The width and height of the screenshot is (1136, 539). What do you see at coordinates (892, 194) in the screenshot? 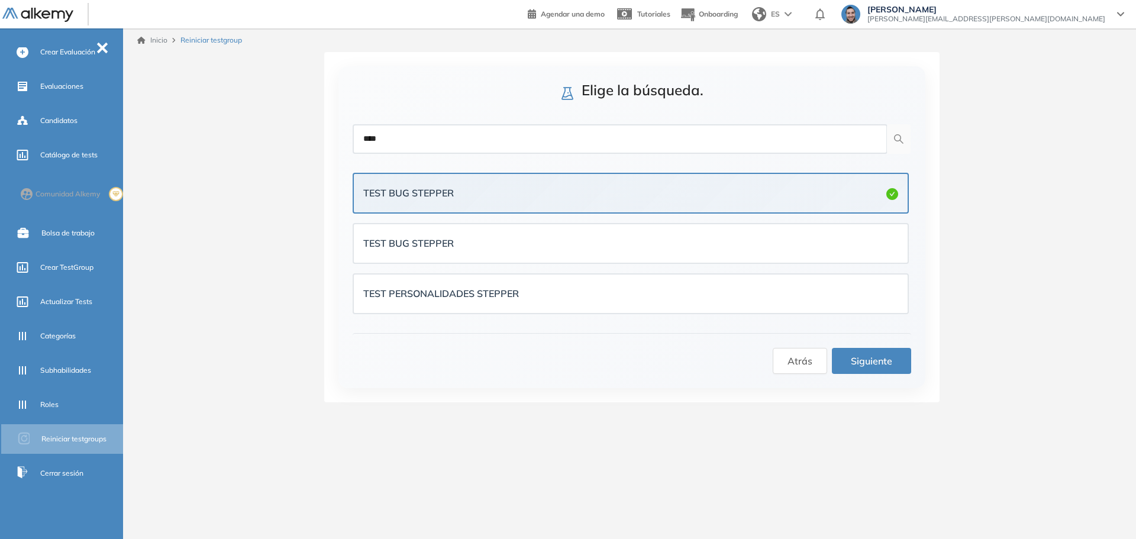
I see `span: check-circle` at bounding box center [892, 194].